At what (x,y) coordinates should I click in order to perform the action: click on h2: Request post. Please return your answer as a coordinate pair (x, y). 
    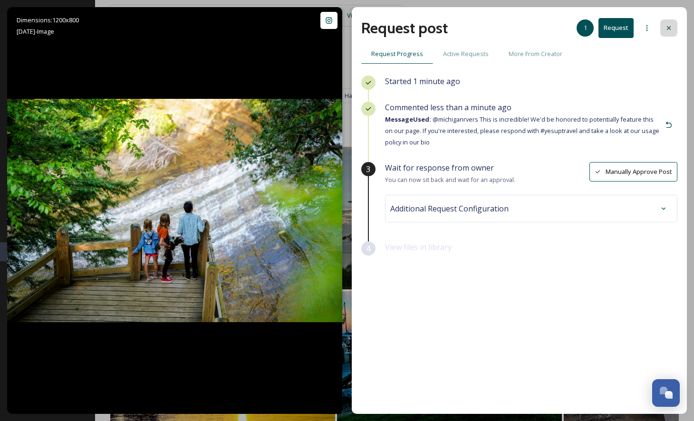
    Looking at the image, I should click on (404, 28).